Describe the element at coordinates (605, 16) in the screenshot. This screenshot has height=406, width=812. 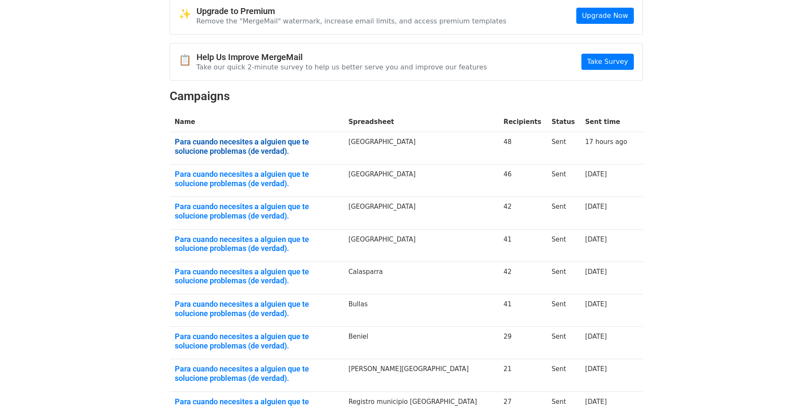
I see `a: Upgrade Now` at that location.